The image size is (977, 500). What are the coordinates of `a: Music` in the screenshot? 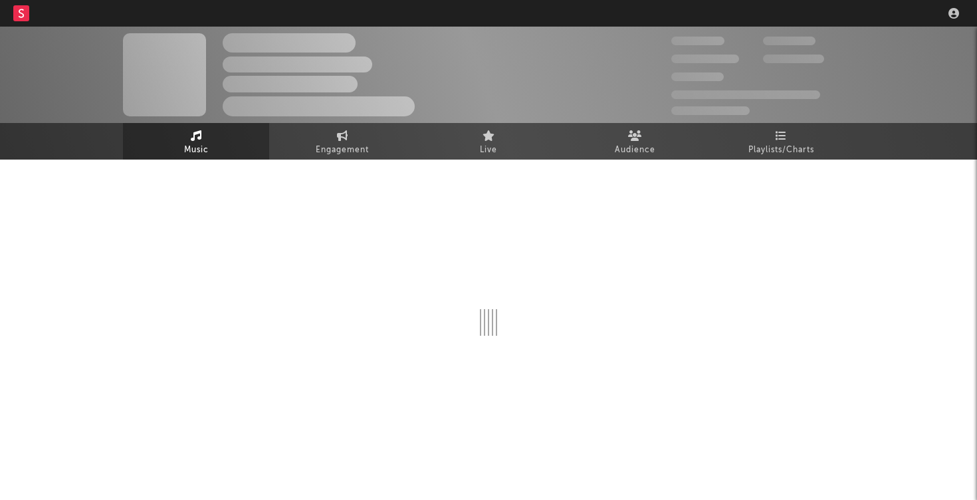 It's located at (196, 141).